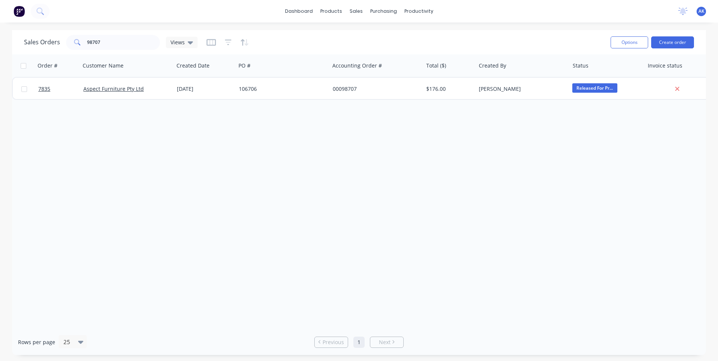 The width and height of the screenshot is (718, 361). Describe the element at coordinates (385, 342) in the screenshot. I see `span: Next` at that location.